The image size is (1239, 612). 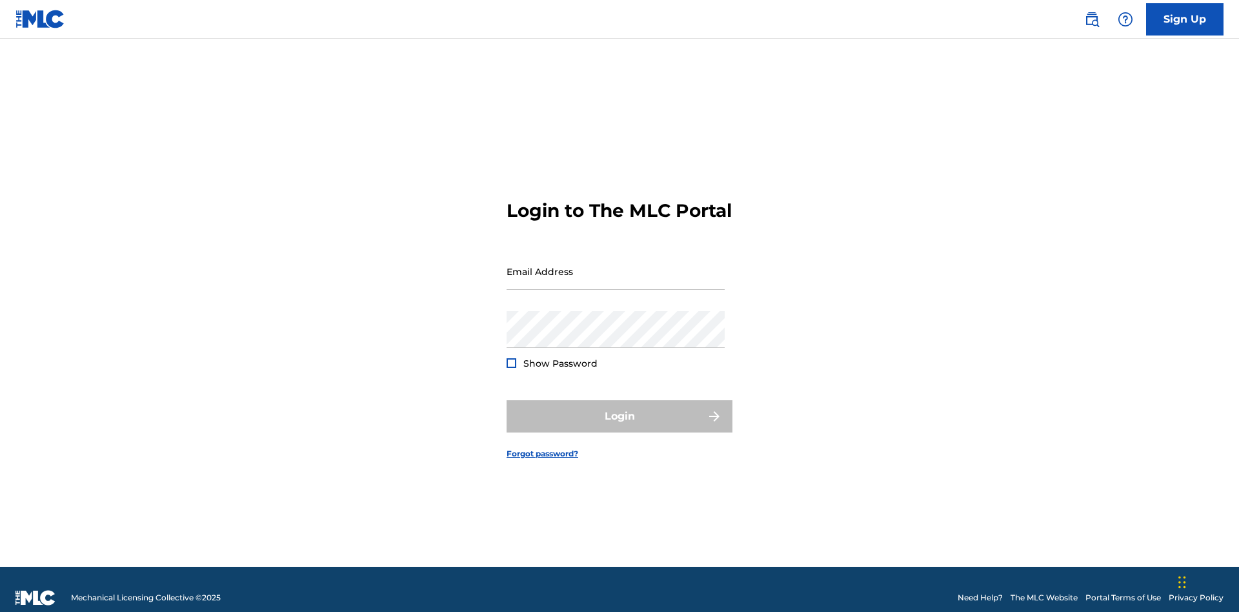 I want to click on div: Chat Widget, so click(x=1207, y=581).